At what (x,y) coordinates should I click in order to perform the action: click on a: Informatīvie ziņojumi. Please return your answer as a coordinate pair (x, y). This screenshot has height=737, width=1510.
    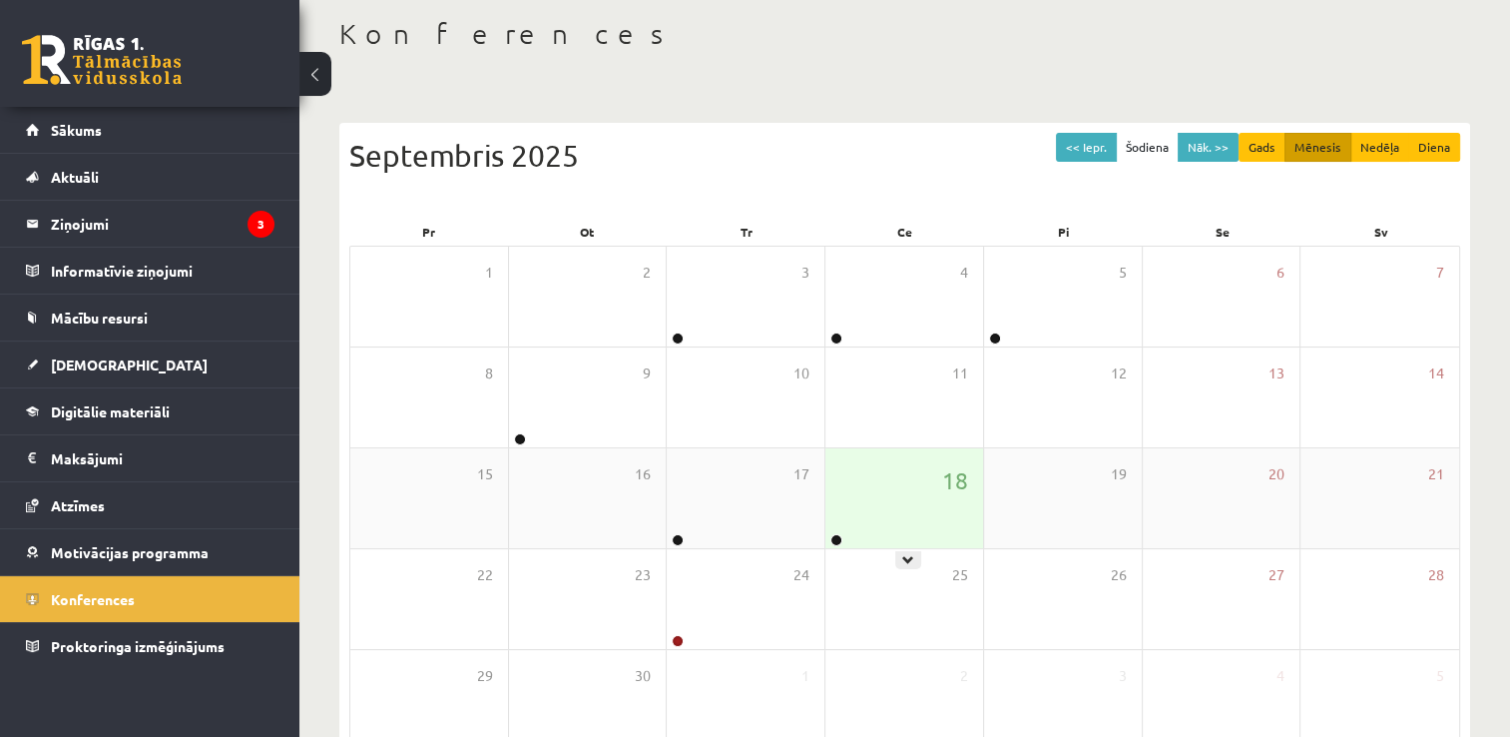
    Looking at the image, I should click on (150, 271).